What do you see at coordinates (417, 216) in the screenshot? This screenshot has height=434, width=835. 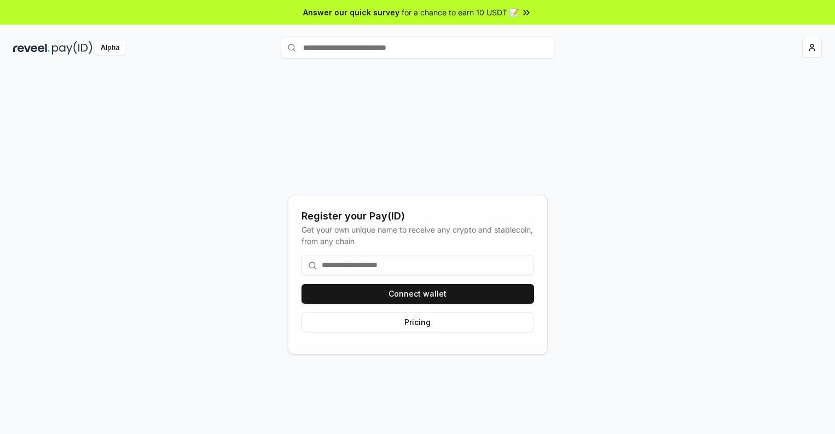 I see `div: Register your Pay(ID)` at bounding box center [417, 216].